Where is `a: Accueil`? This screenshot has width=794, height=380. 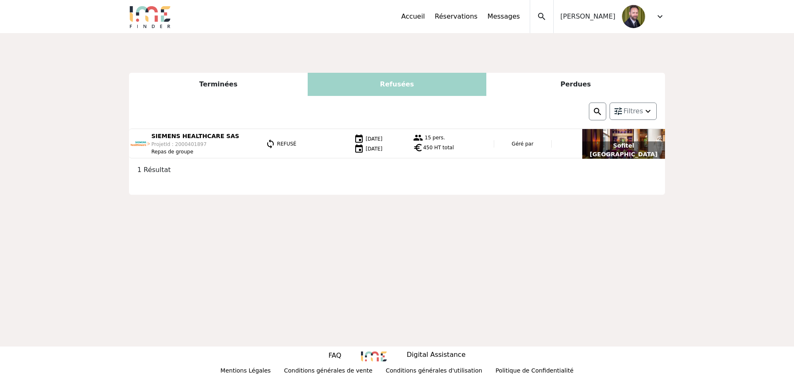
a: Accueil is located at coordinates (413, 17).